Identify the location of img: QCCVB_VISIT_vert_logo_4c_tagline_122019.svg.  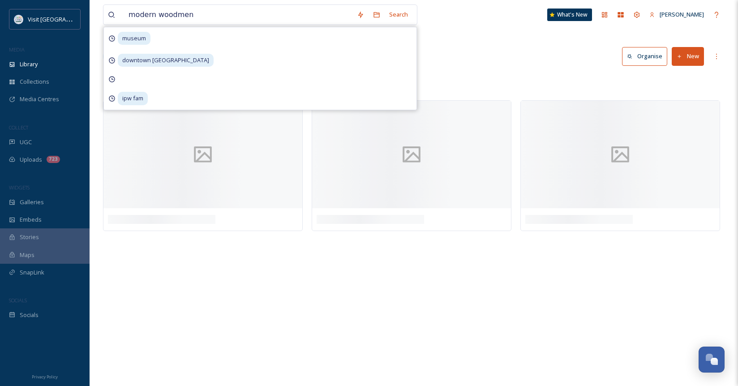
(19, 19).